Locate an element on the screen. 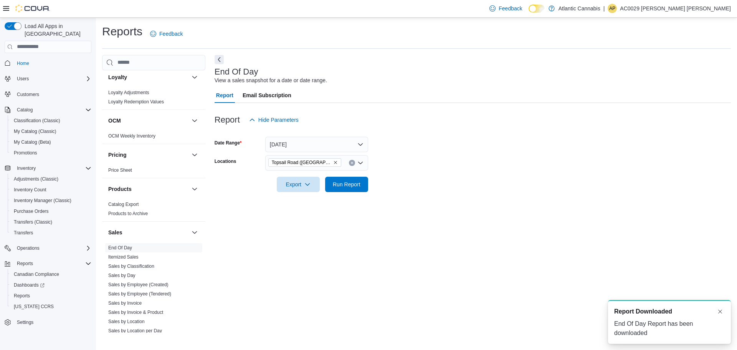  span: Adjustments (Classic) is located at coordinates (36, 179).